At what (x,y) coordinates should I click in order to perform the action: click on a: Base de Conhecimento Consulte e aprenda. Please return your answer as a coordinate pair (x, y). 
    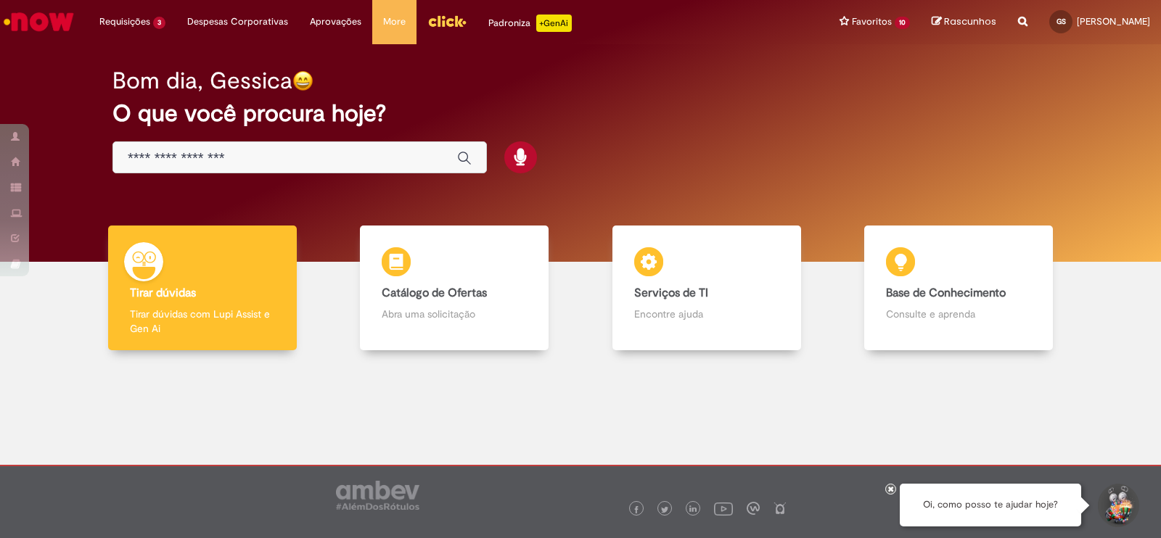
    Looking at the image, I should click on (959, 288).